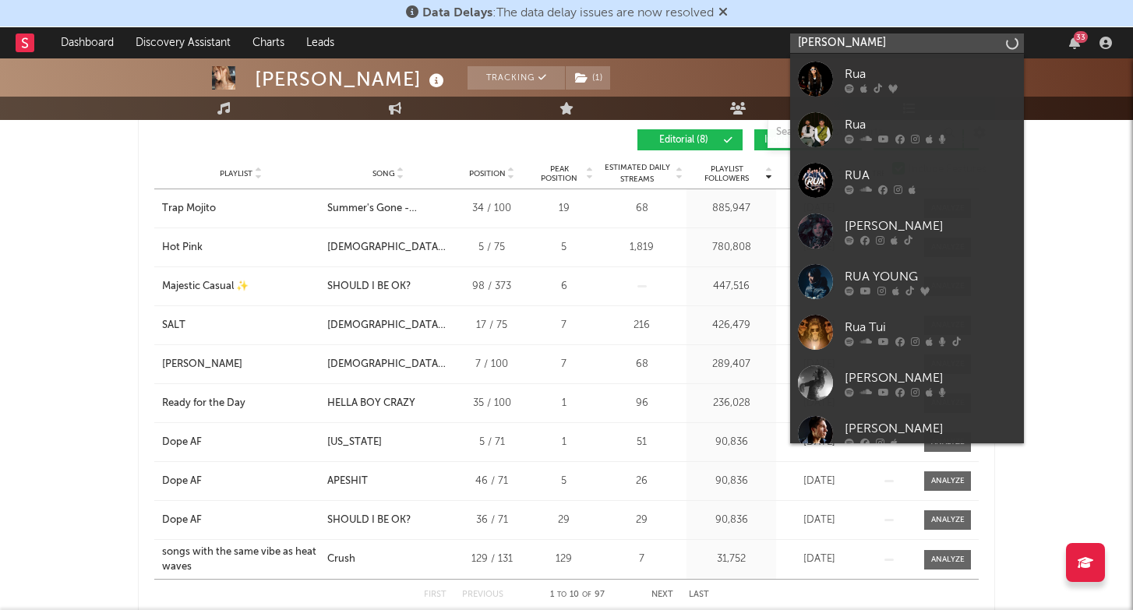 The height and width of the screenshot is (610, 1133). I want to click on input: Search for artists, so click(907, 43).